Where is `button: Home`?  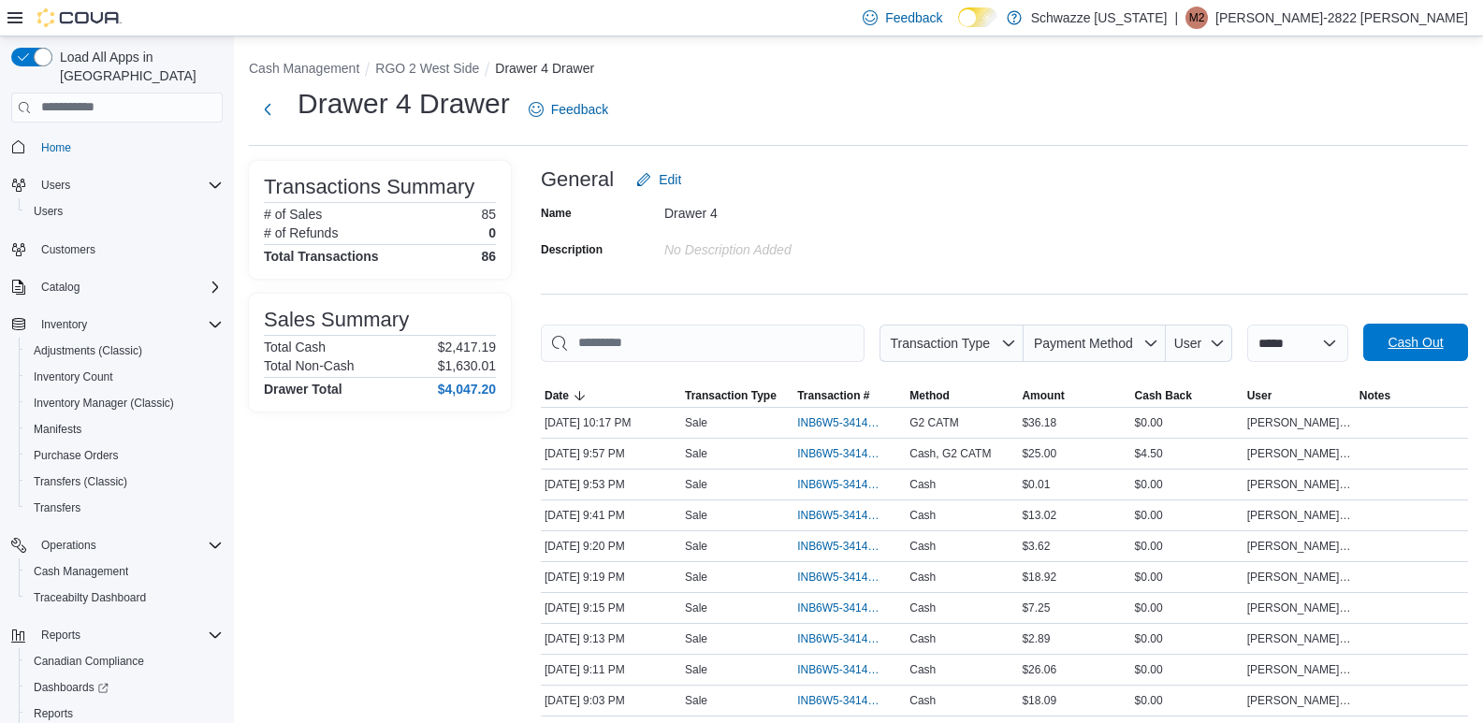
button: Home is located at coordinates (117, 147).